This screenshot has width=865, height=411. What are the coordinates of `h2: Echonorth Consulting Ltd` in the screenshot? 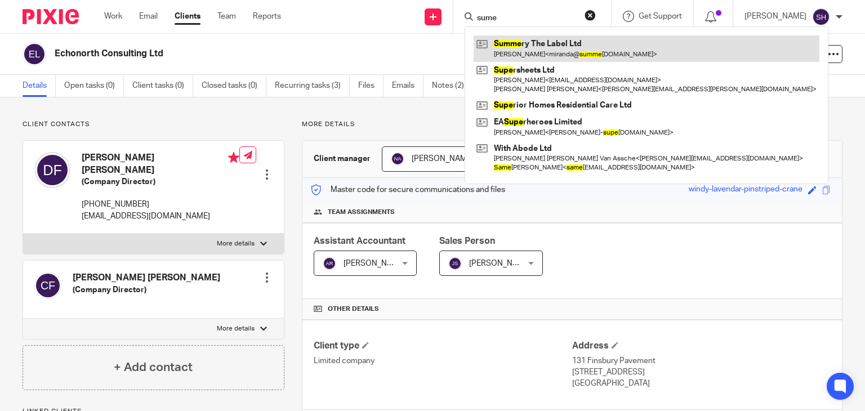 It's located at (309, 54).